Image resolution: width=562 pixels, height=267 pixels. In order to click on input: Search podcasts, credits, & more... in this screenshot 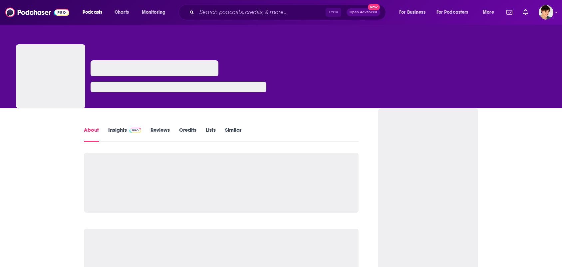, I will do `click(261, 12)`.